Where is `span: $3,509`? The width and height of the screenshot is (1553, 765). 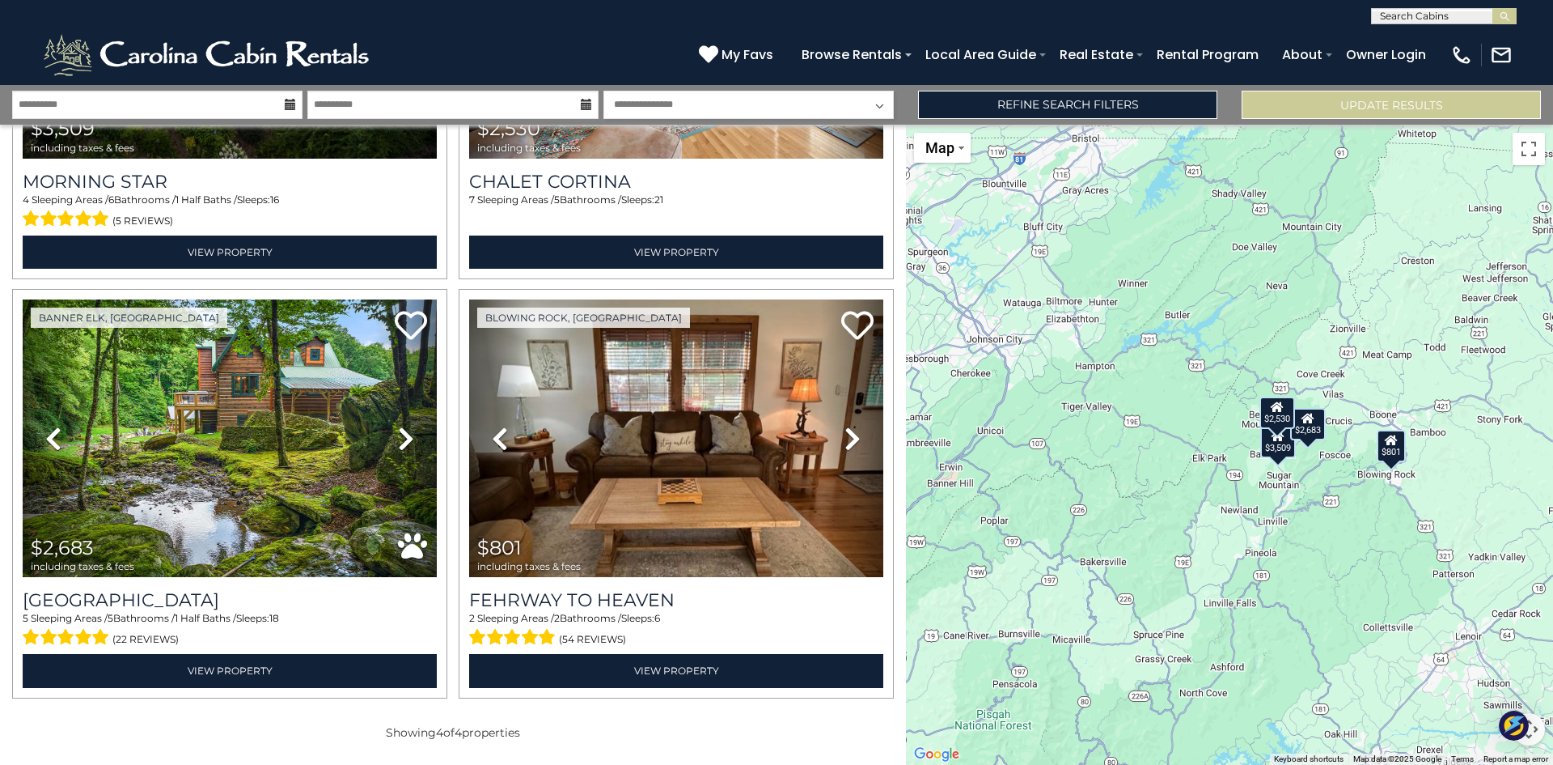
span: $3,509 is located at coordinates (62, 128).